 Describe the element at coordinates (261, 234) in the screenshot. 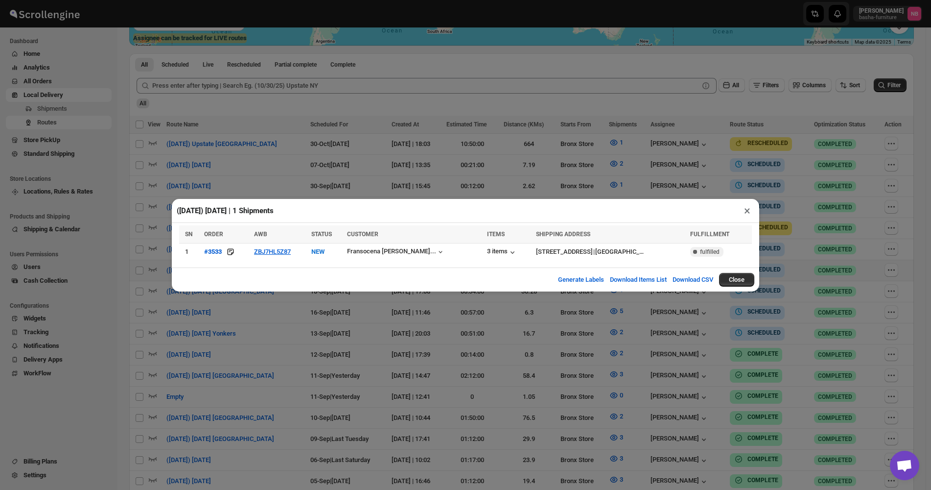

I see `span: AWB` at that location.